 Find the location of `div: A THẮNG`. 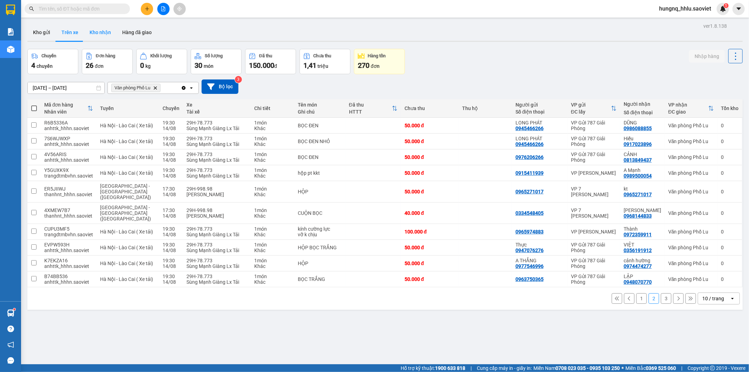

div: A THẮNG is located at coordinates (540, 260).